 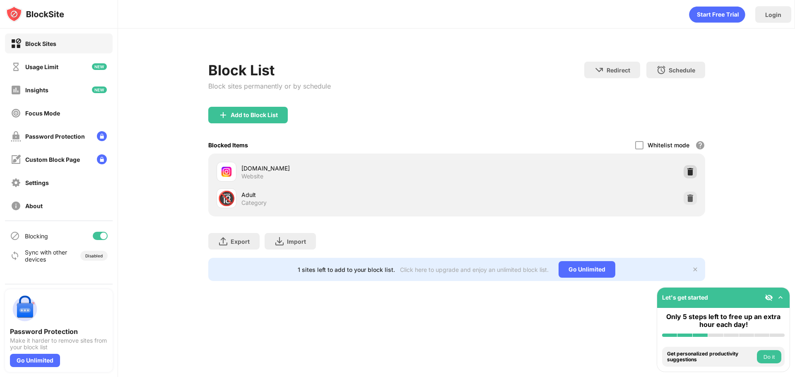 I want to click on div: Export, so click(x=240, y=242).